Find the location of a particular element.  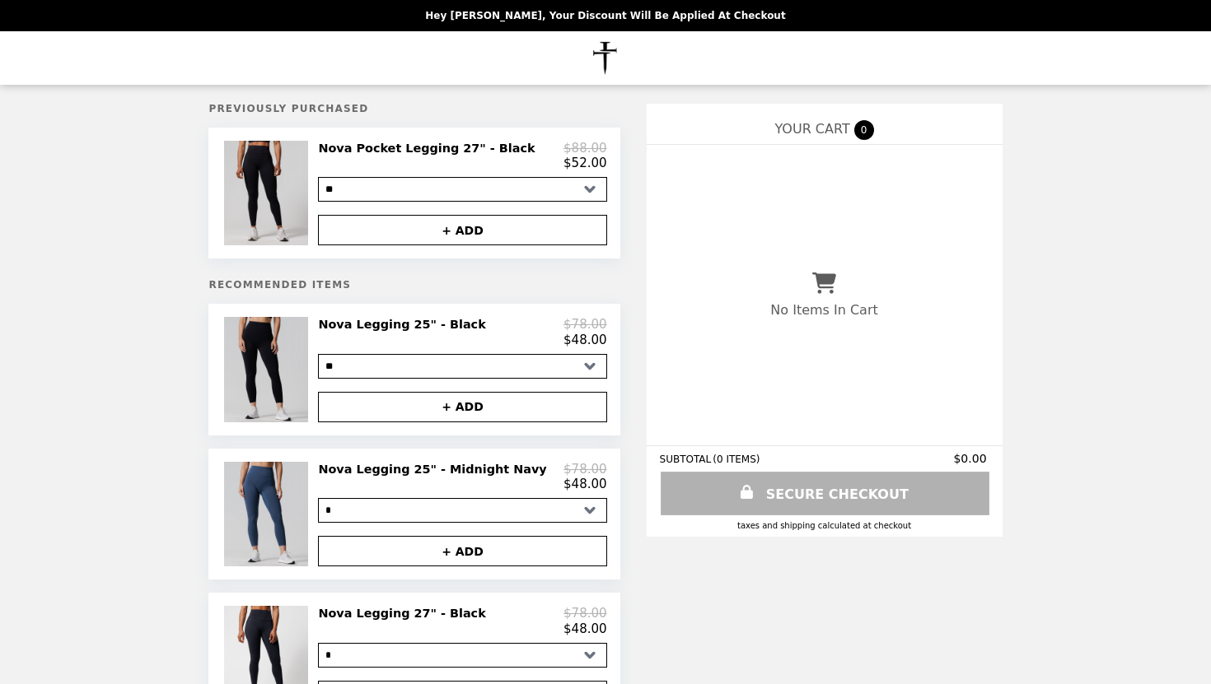

p: $88.00 is located at coordinates (585, 148).